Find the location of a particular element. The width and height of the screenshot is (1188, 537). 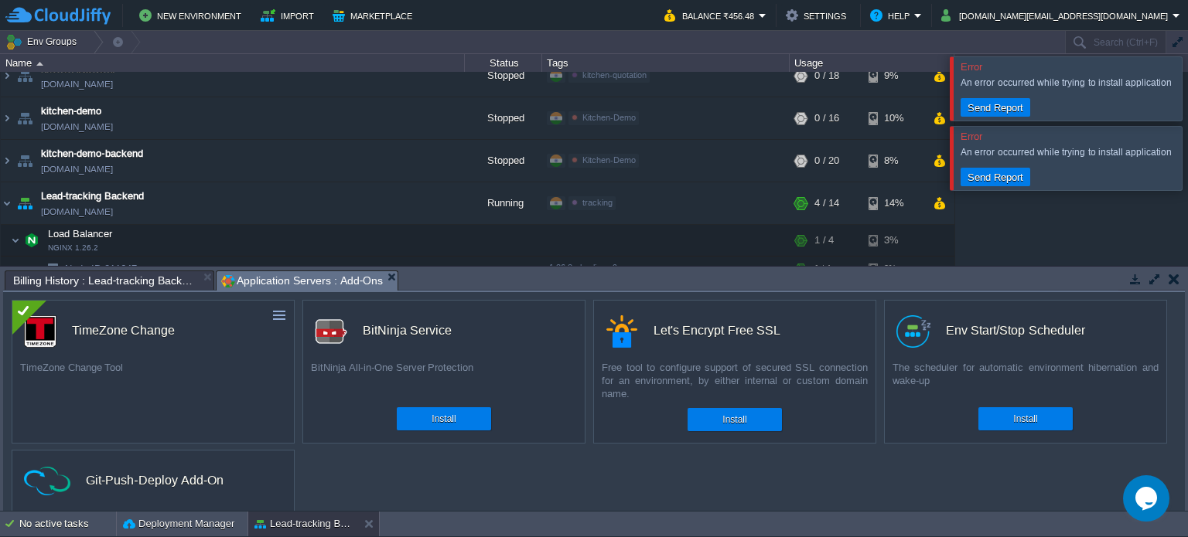

a: kitchen-demo-backend is located at coordinates (92, 154).